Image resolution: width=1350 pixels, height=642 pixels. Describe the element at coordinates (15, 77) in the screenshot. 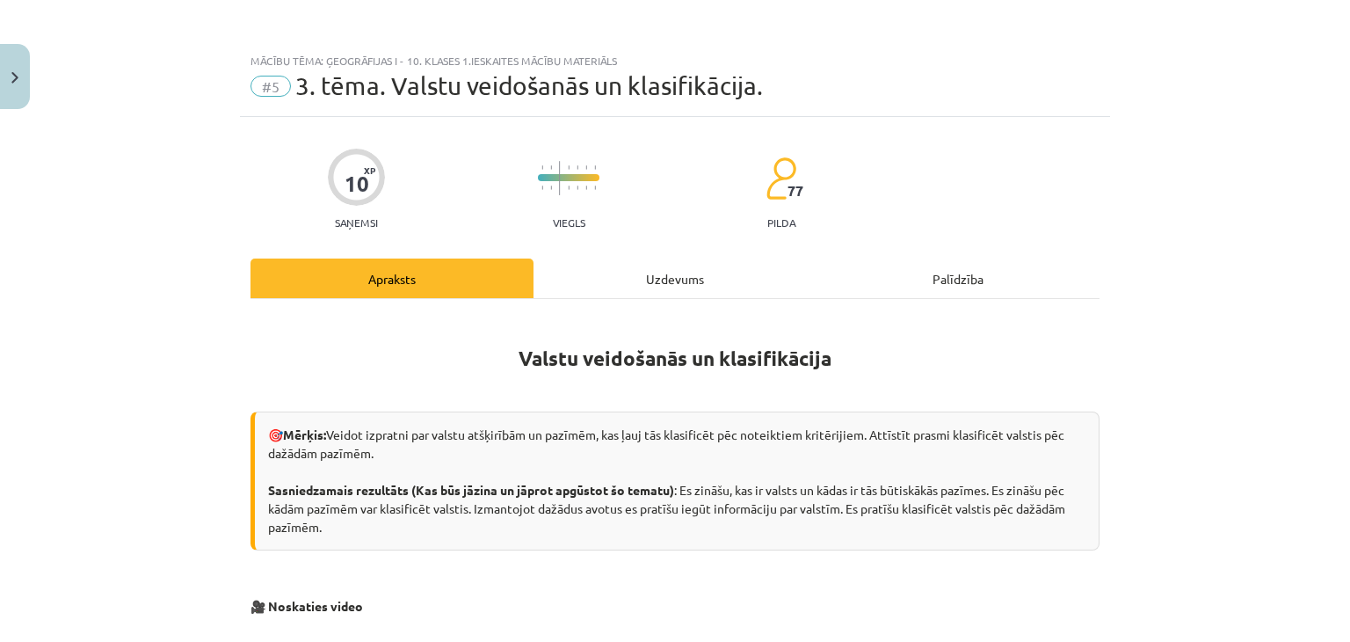

I see `img: icon-close-lesson-0947bae3869378f0d4975bcd49f059093ad1ed9edebbc8119c70593378902aed.svg` at that location.